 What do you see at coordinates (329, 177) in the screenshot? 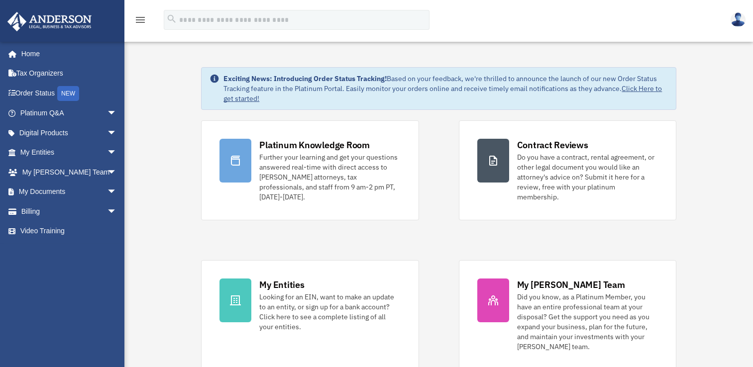
I see `div: Further your learning and get your questions answered real-time with direct access to [PERSON_NAM...` at bounding box center [329, 177].